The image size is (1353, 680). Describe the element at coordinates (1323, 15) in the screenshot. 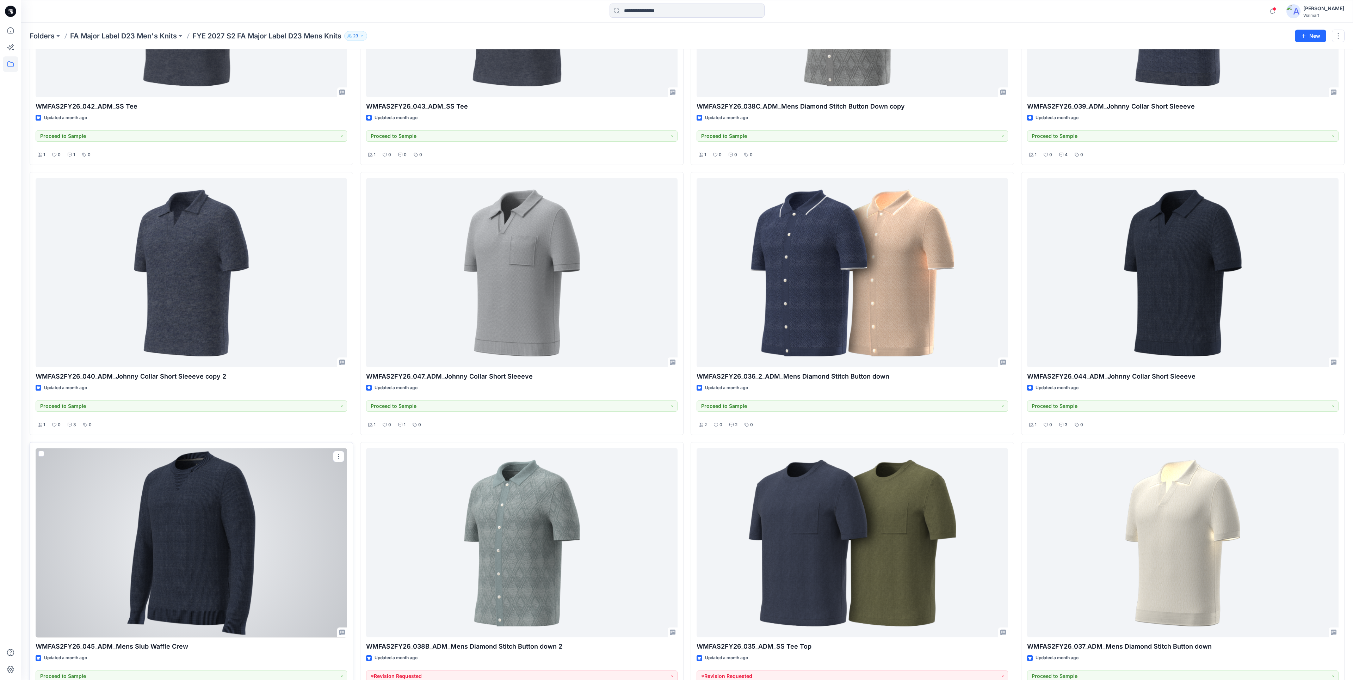

I see `div: Walmart` at that location.